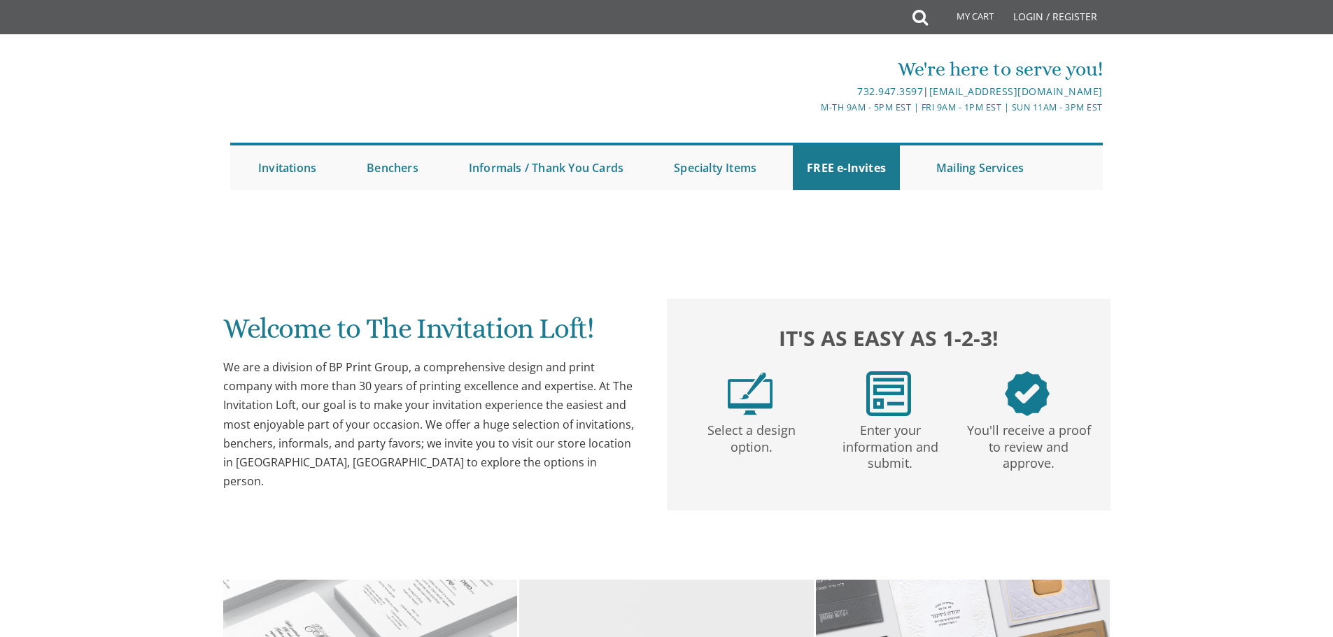 This screenshot has height=637, width=1333. Describe the element at coordinates (715, 168) in the screenshot. I see `a: Specialty Items` at that location.